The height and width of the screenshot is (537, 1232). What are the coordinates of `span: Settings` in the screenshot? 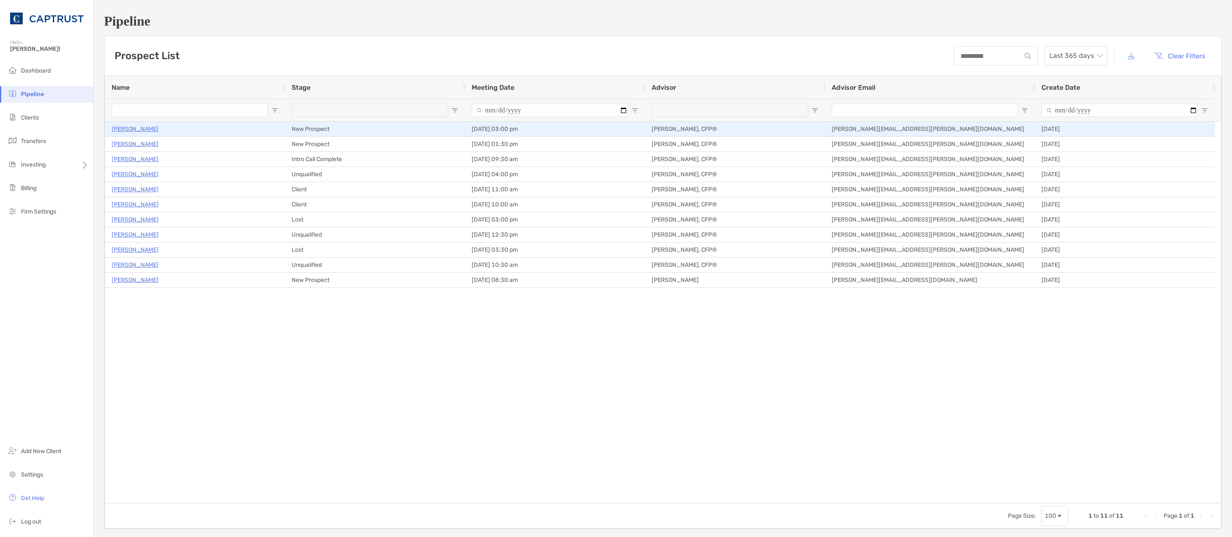 It's located at (32, 474).